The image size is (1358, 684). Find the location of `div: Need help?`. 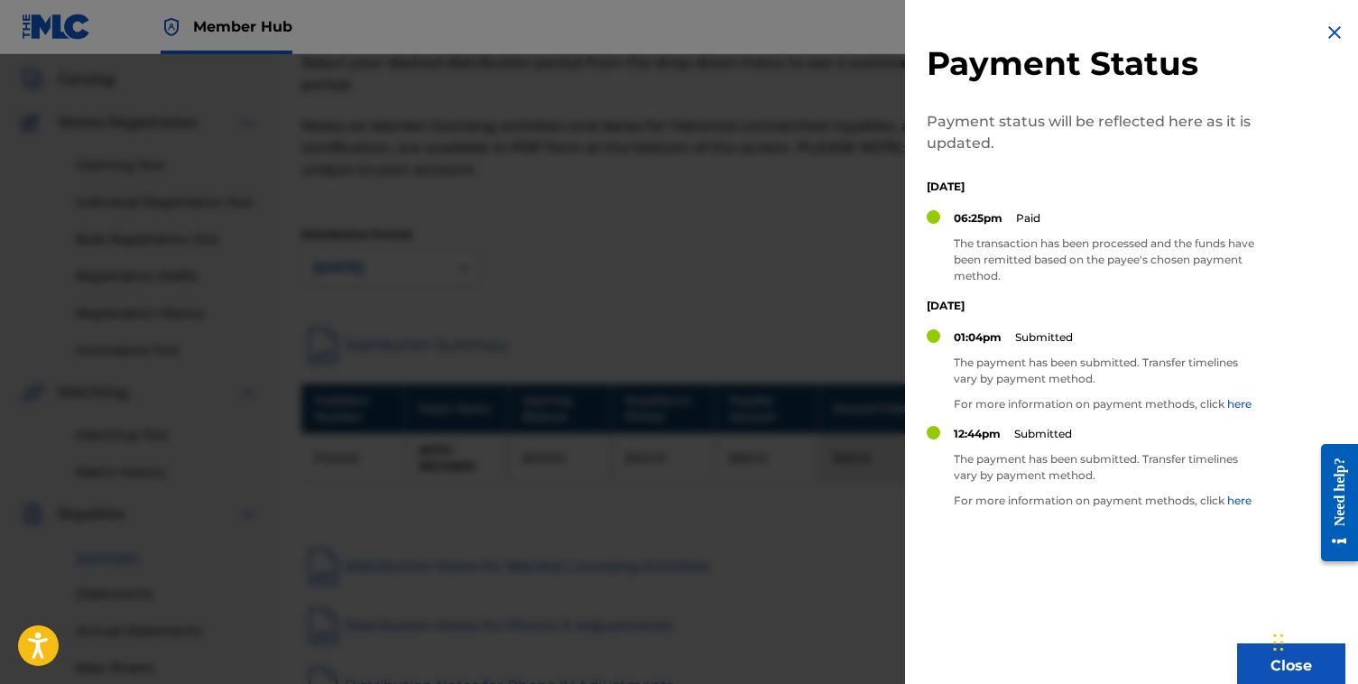

div: Need help? is located at coordinates (32, 61).